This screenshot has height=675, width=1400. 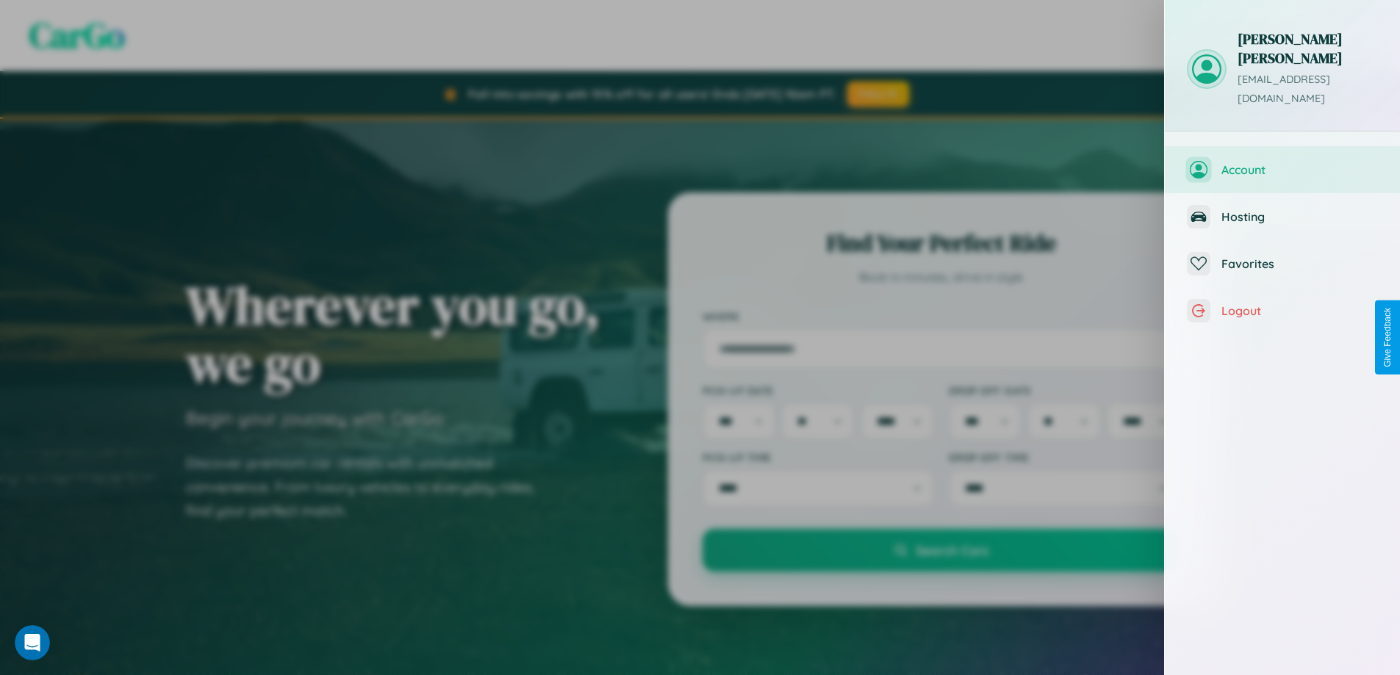 What do you see at coordinates (1299, 264) in the screenshot?
I see `span: Favorites` at bounding box center [1299, 264].